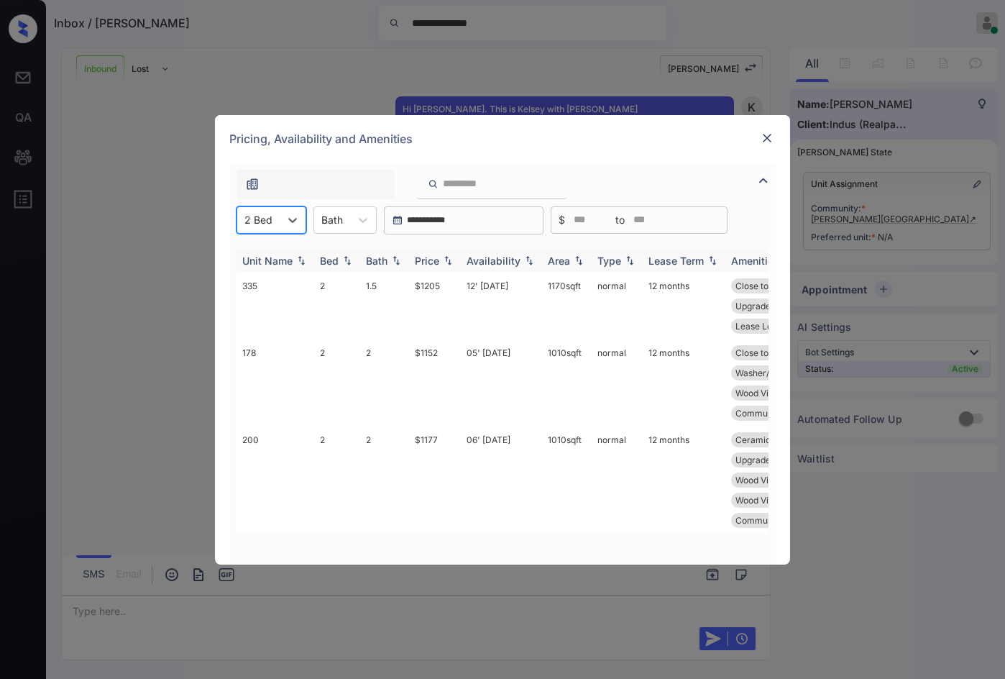 The image size is (1005, 679). What do you see at coordinates (385, 306) in the screenshot?
I see `td: 1.5` at bounding box center [385, 306].